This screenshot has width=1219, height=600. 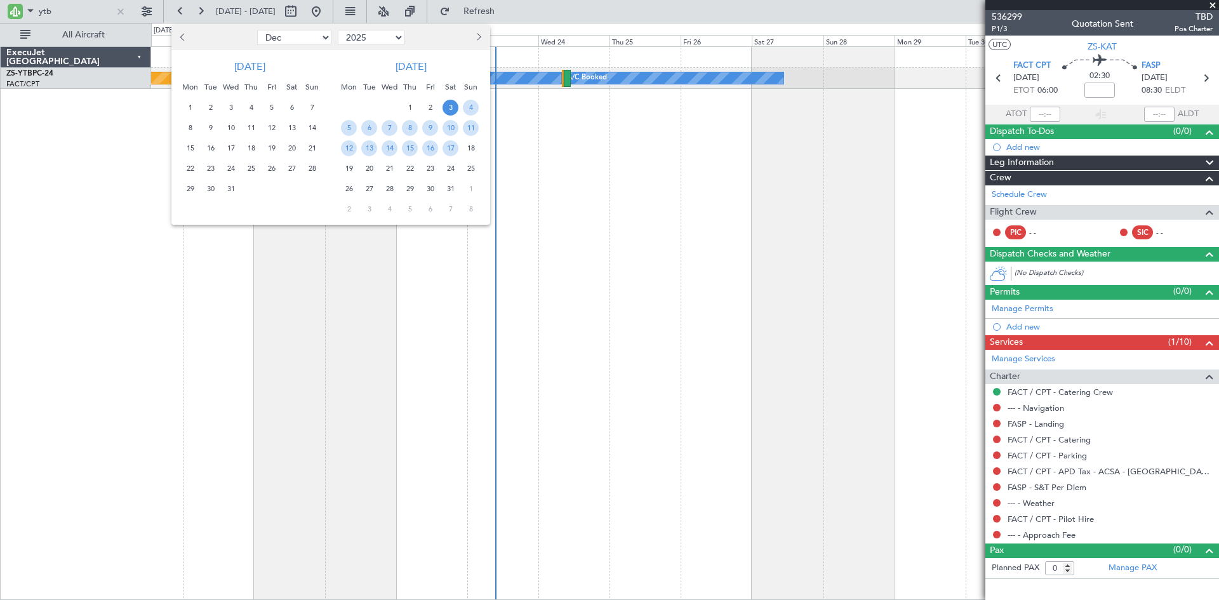 I want to click on div: 11-1-2026, so click(x=471, y=128).